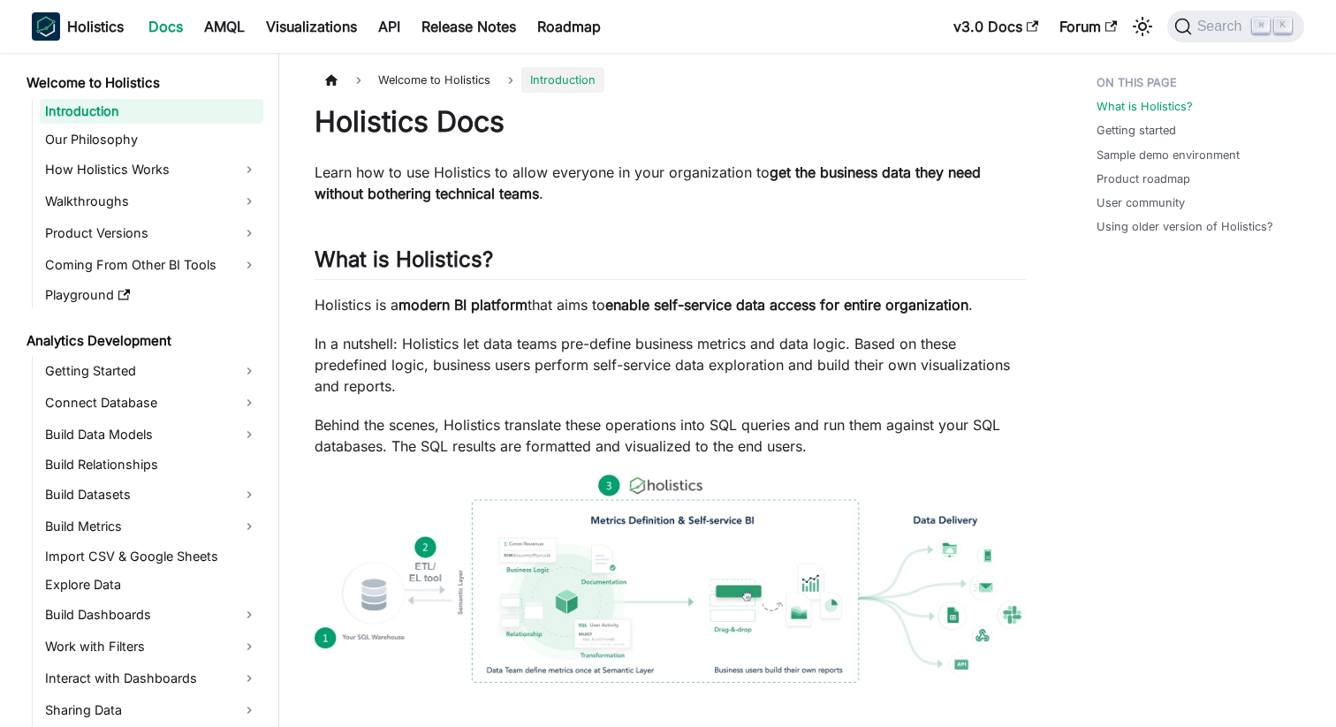 The height and width of the screenshot is (727, 1336). Describe the element at coordinates (151, 647) in the screenshot. I see `a: Work with Filters` at that location.